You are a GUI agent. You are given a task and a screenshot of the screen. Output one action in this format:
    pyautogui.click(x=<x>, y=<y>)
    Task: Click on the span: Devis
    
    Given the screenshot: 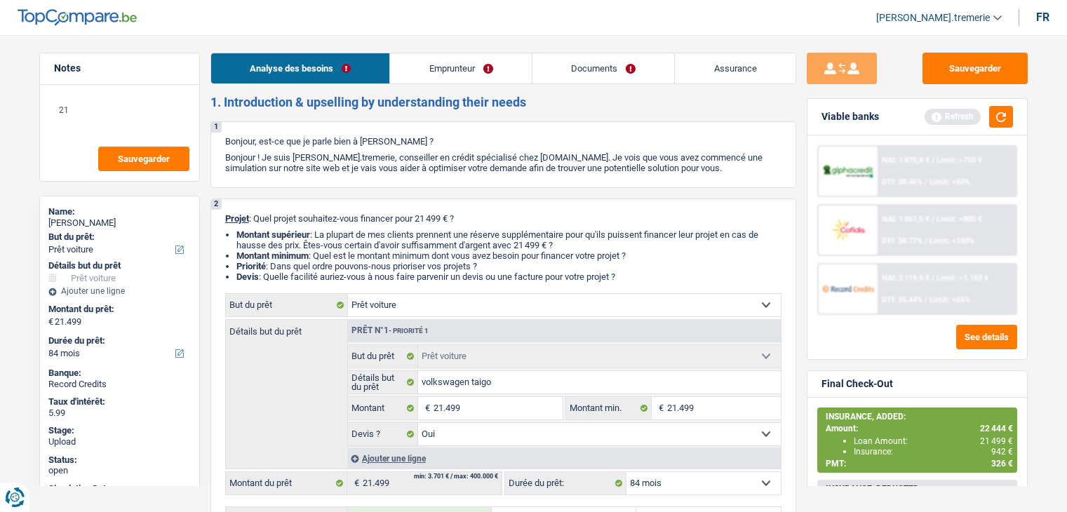 What is the action you would take?
    pyautogui.click(x=248, y=276)
    